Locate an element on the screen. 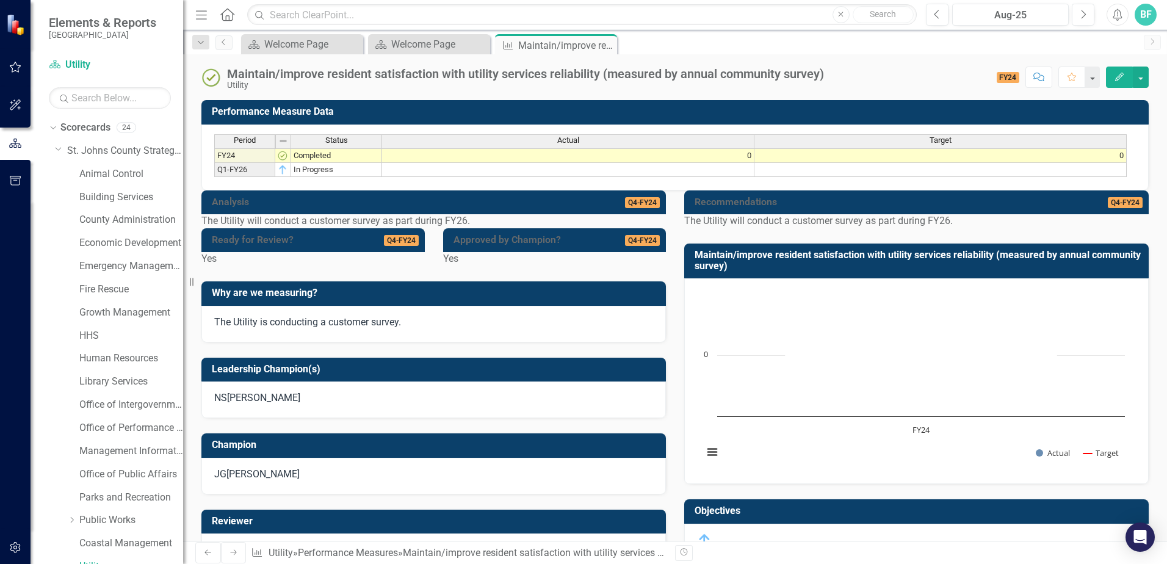 The height and width of the screenshot is (564, 1167). div: BF is located at coordinates (1145, 15).